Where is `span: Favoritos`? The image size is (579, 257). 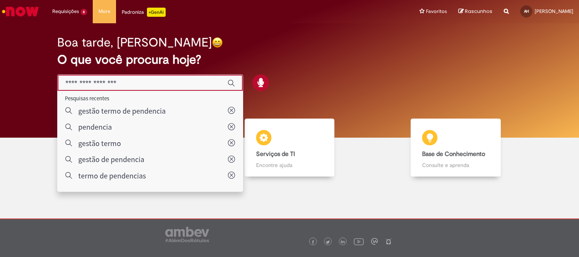 span: Favoritos is located at coordinates (437, 11).